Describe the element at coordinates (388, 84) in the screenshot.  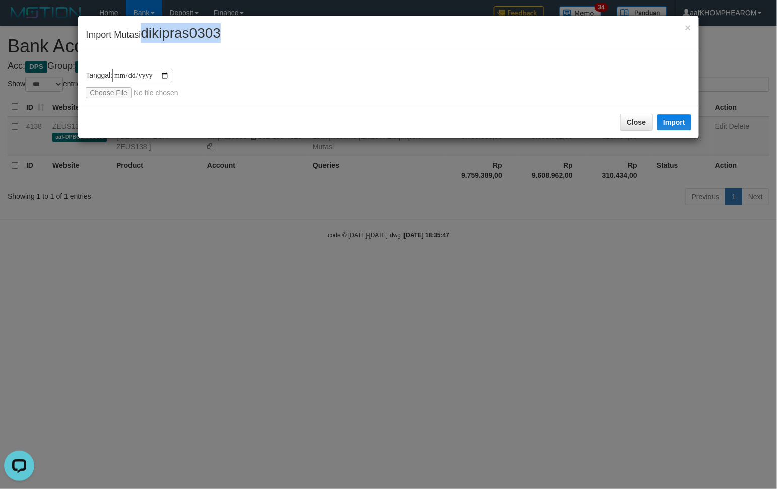
I see `div: Tanggal:` at that location.